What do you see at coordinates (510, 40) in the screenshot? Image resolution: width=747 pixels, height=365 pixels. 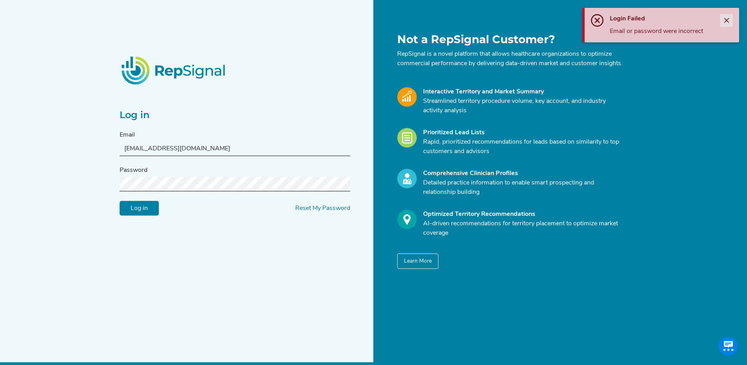 I see `h1: Not a RepSignal Customer?` at bounding box center [510, 40].